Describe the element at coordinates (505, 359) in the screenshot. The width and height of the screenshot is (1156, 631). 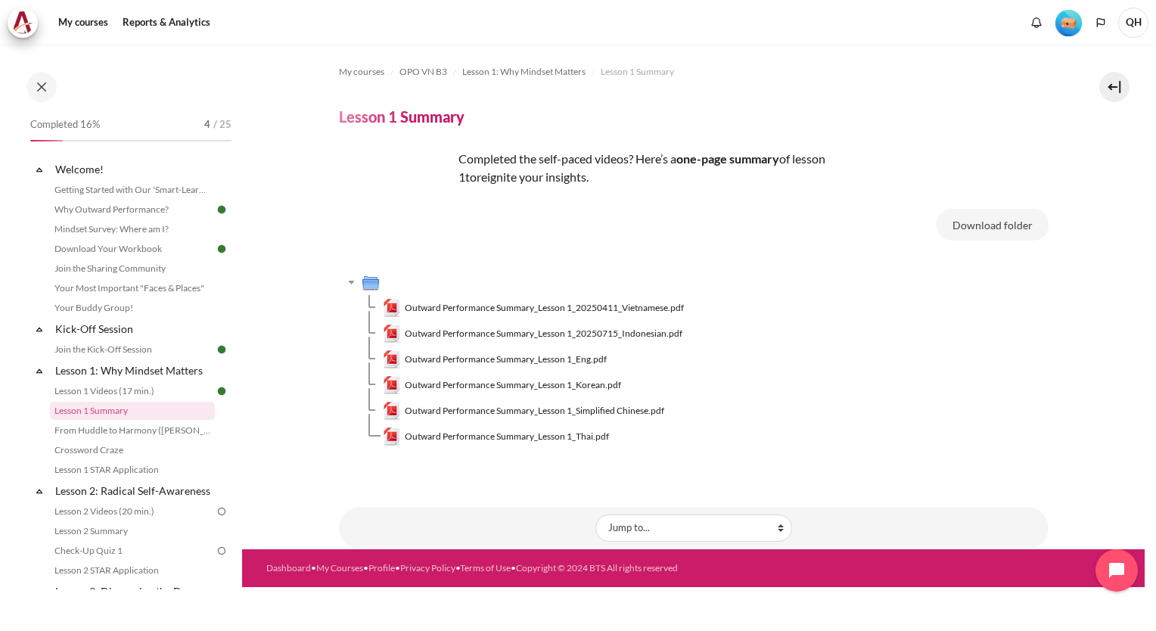
I see `span: Outward Performance Summary_Lesson 1_Eng.pdf` at that location.